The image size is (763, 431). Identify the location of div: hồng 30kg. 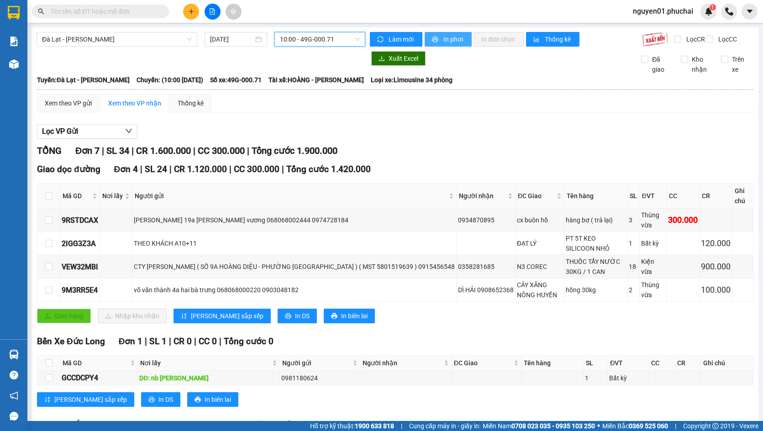
(595, 290).